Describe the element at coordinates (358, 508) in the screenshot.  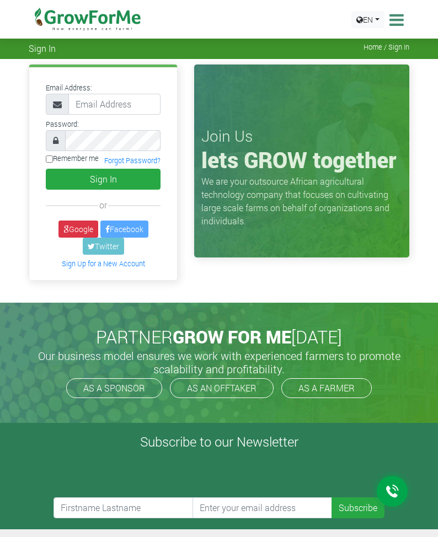
I see `button: Subscribe` at that location.